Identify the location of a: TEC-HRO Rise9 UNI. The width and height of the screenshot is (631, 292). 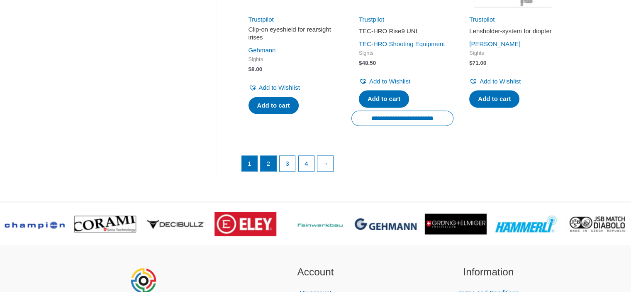
(402, 32).